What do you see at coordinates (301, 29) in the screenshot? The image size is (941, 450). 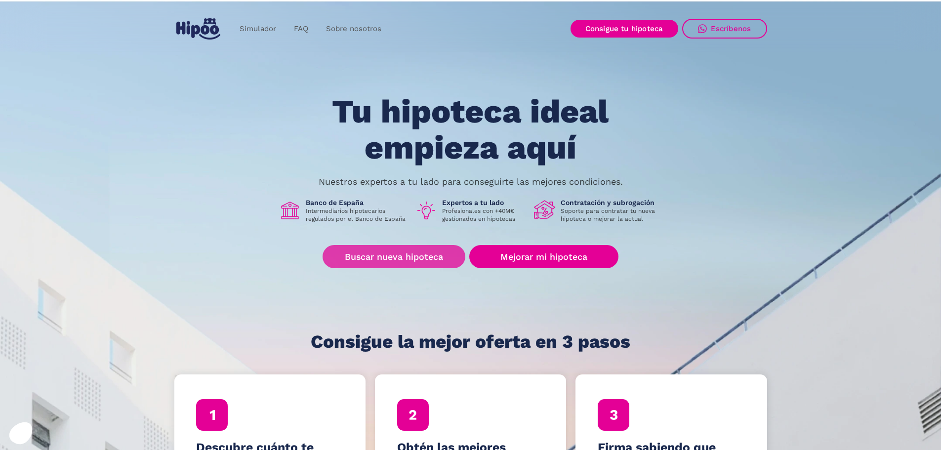 I see `a: FAQ` at bounding box center [301, 29].